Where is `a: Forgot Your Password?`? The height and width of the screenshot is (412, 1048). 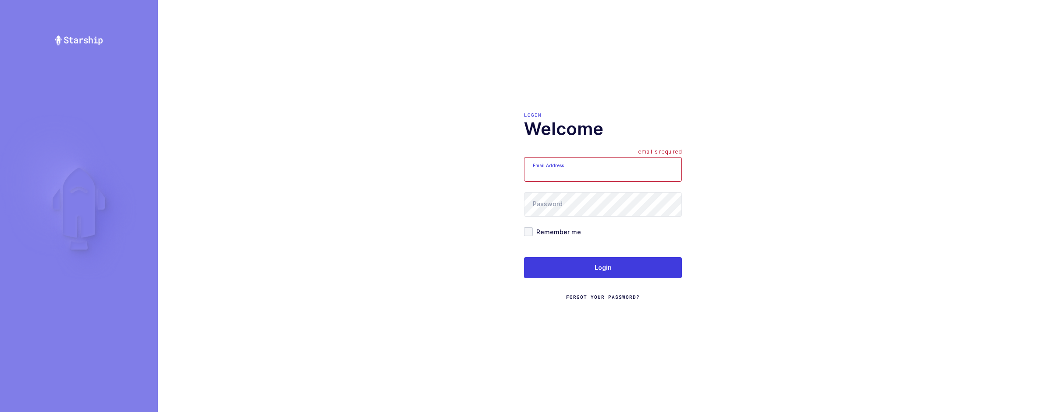 a: Forgot Your Password? is located at coordinates (603, 297).